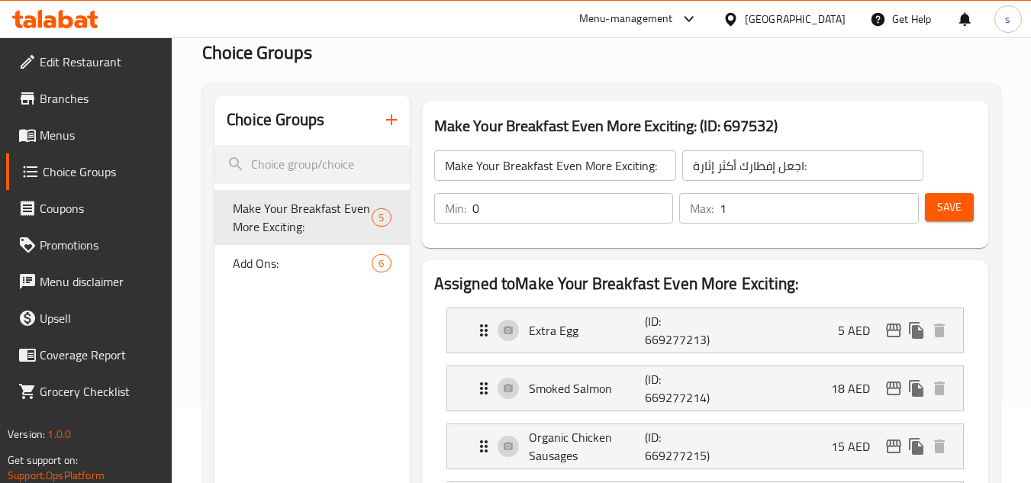 This screenshot has height=483, width=1031. I want to click on p: Max:, so click(701, 208).